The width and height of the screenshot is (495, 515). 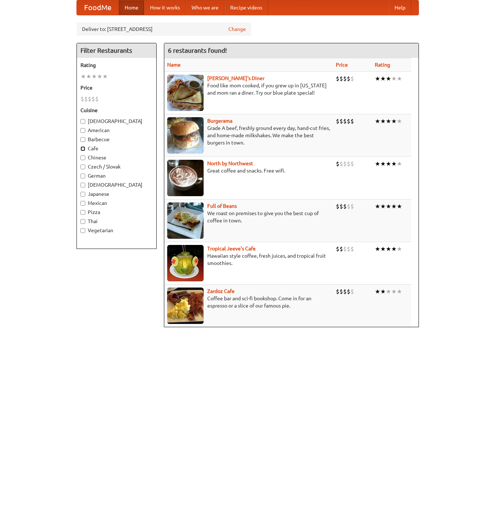 I want to click on h4: Filter Restaurants, so click(x=116, y=51).